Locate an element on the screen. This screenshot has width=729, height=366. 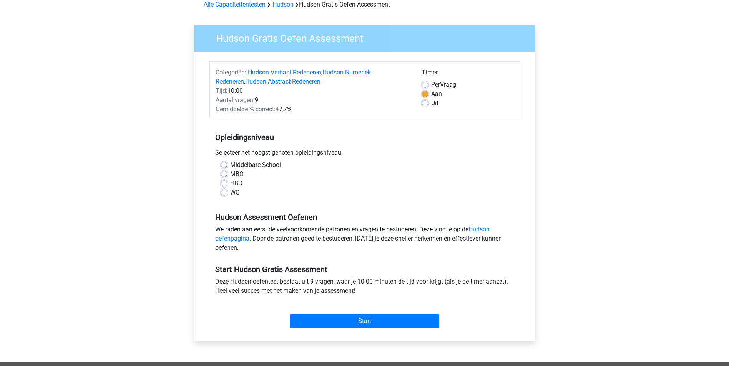
h3: Hudson Gratis Oefen Assessment is located at coordinates (368, 37).